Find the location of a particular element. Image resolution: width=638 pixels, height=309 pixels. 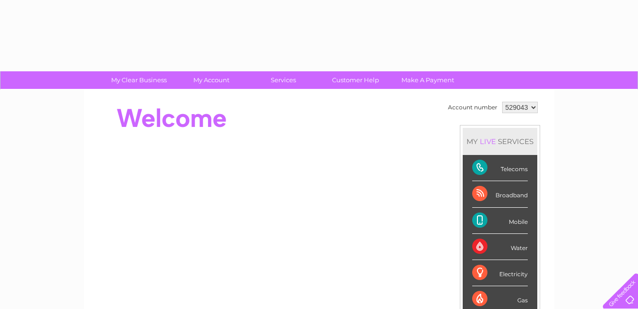

div: Mobile is located at coordinates (500, 220).